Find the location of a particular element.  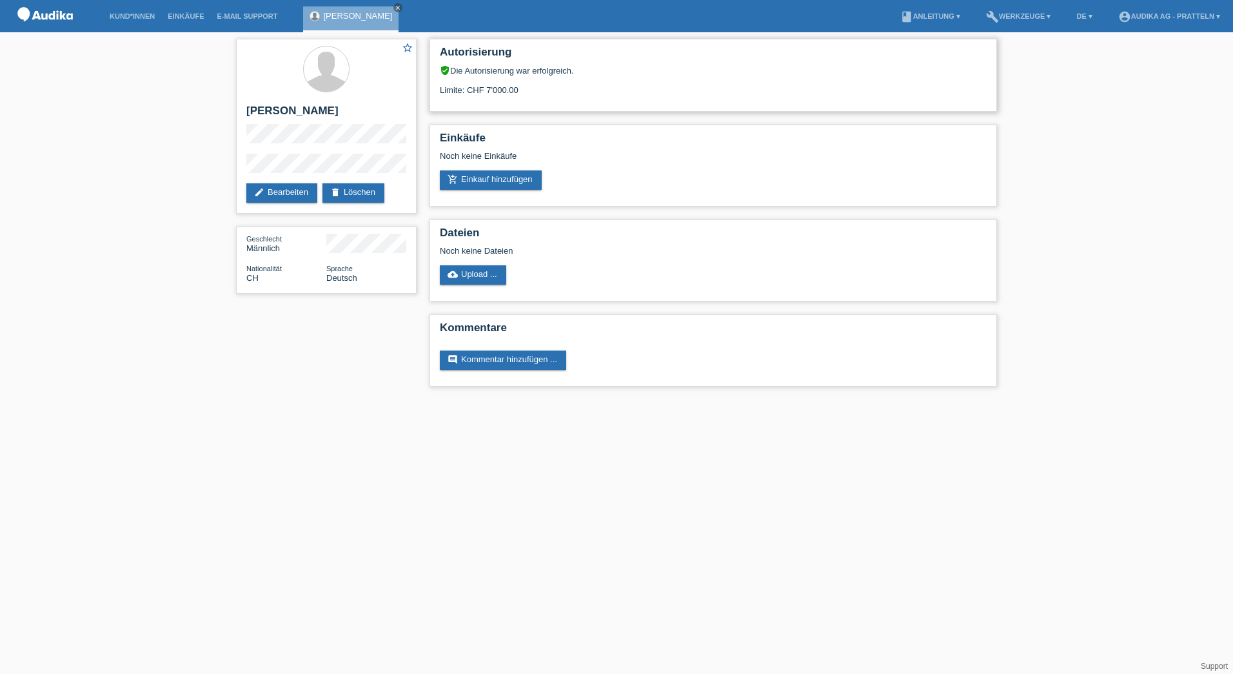

i: star_border is located at coordinates (408, 48).